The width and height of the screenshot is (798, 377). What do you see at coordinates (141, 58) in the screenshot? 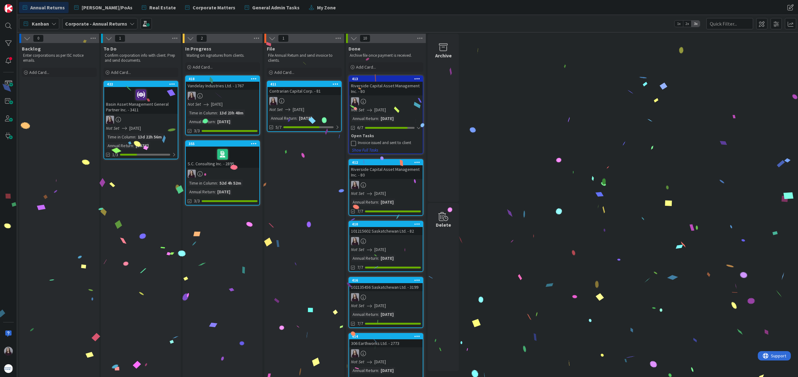
I see `p: Confirm corporation info with client. Prep and send documents.` at bounding box center [141, 58].